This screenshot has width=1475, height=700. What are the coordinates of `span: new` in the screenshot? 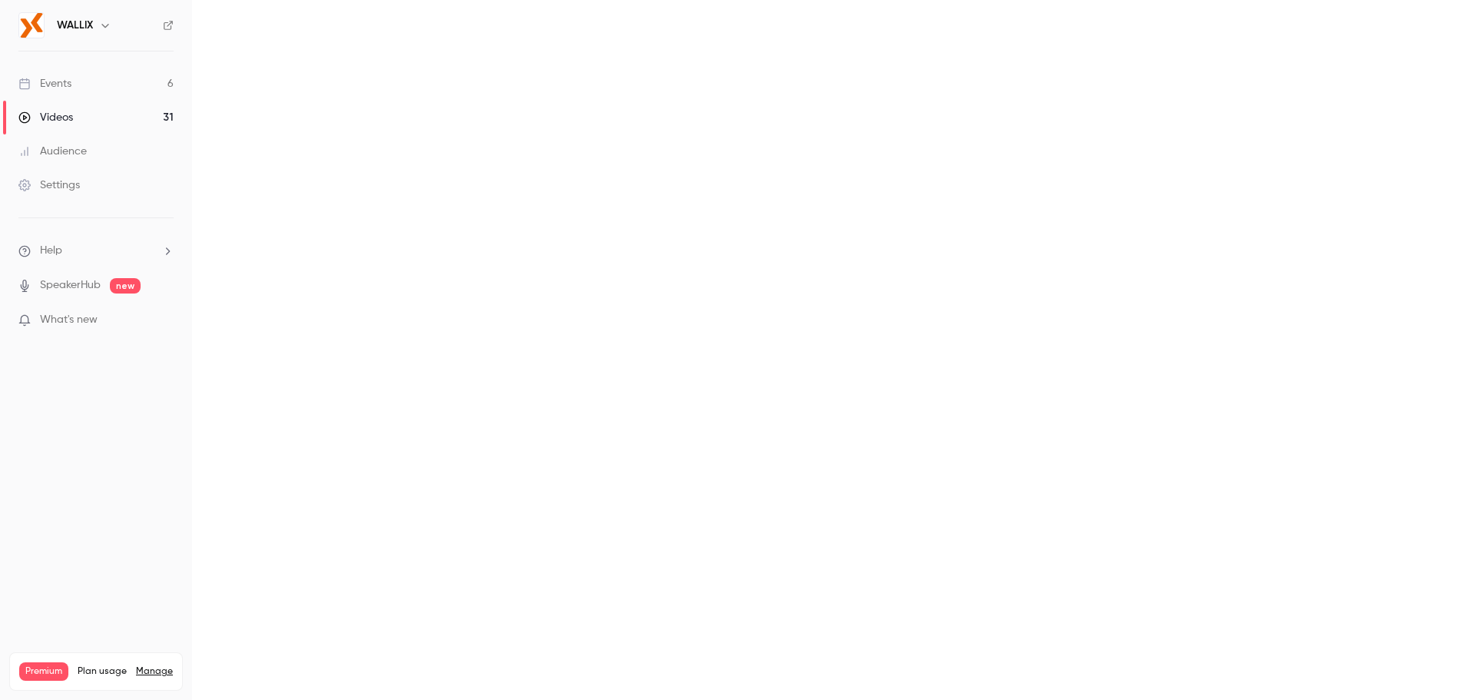 It's located at (125, 286).